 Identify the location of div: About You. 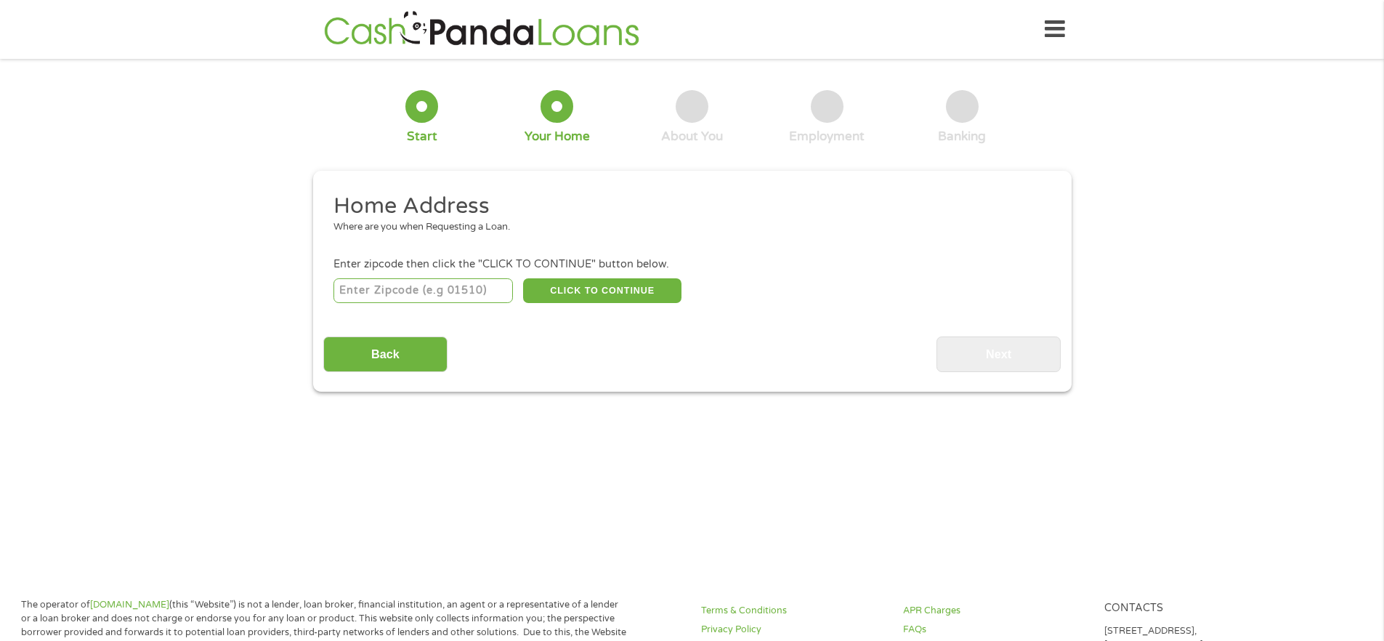
(691, 137).